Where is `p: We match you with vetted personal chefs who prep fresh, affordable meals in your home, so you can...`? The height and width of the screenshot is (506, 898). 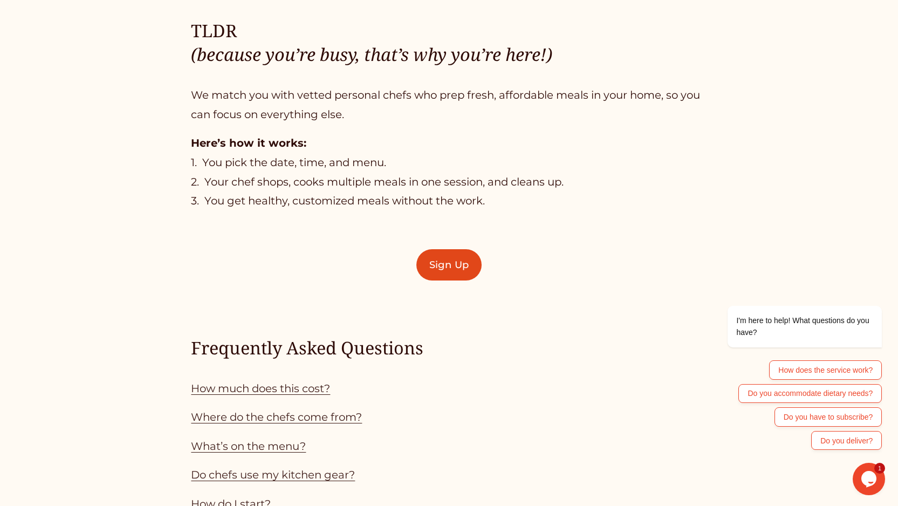
p: We match you with vetted personal chefs who prep fresh, affordable meals in your home, so you can... is located at coordinates (449, 105).